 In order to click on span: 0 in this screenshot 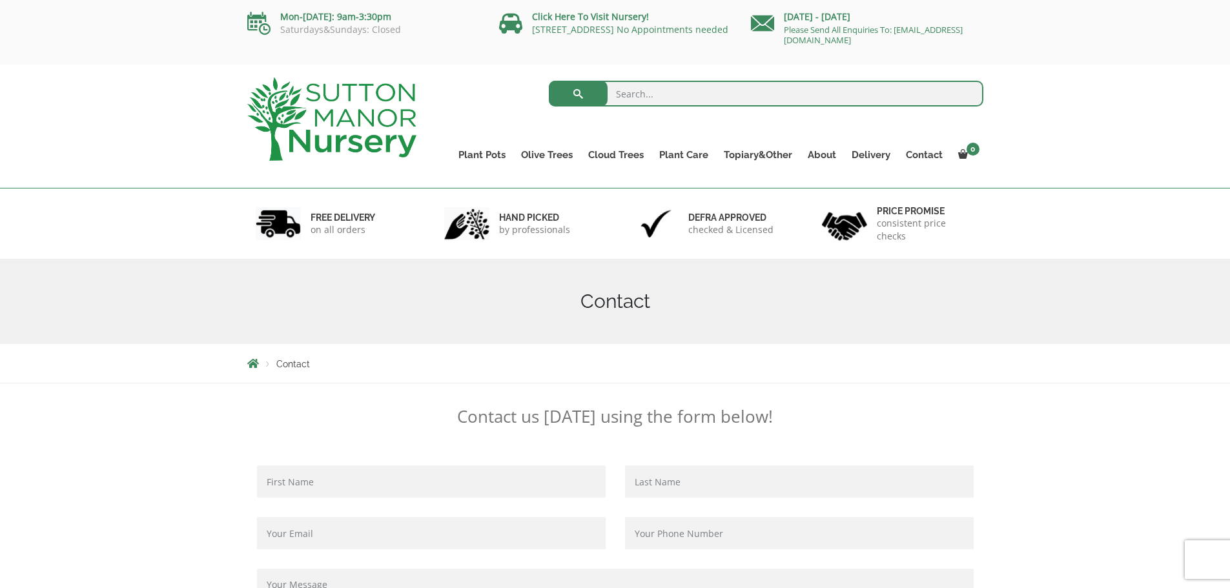, I will do `click(973, 149)`.